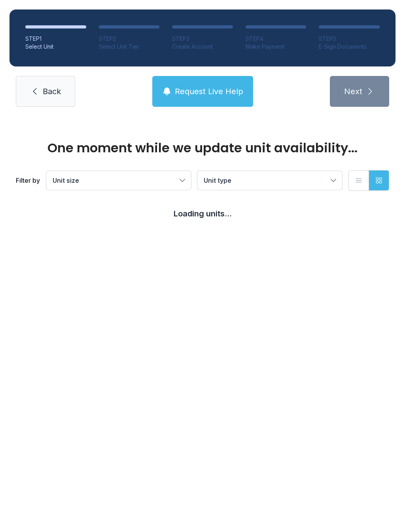 The height and width of the screenshot is (523, 405). I want to click on div: STEP 4, so click(276, 39).